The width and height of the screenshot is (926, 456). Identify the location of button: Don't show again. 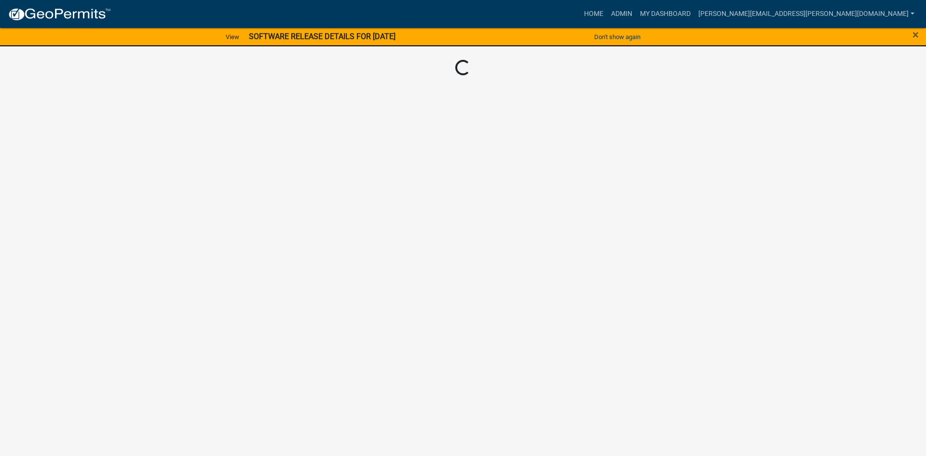
(617, 37).